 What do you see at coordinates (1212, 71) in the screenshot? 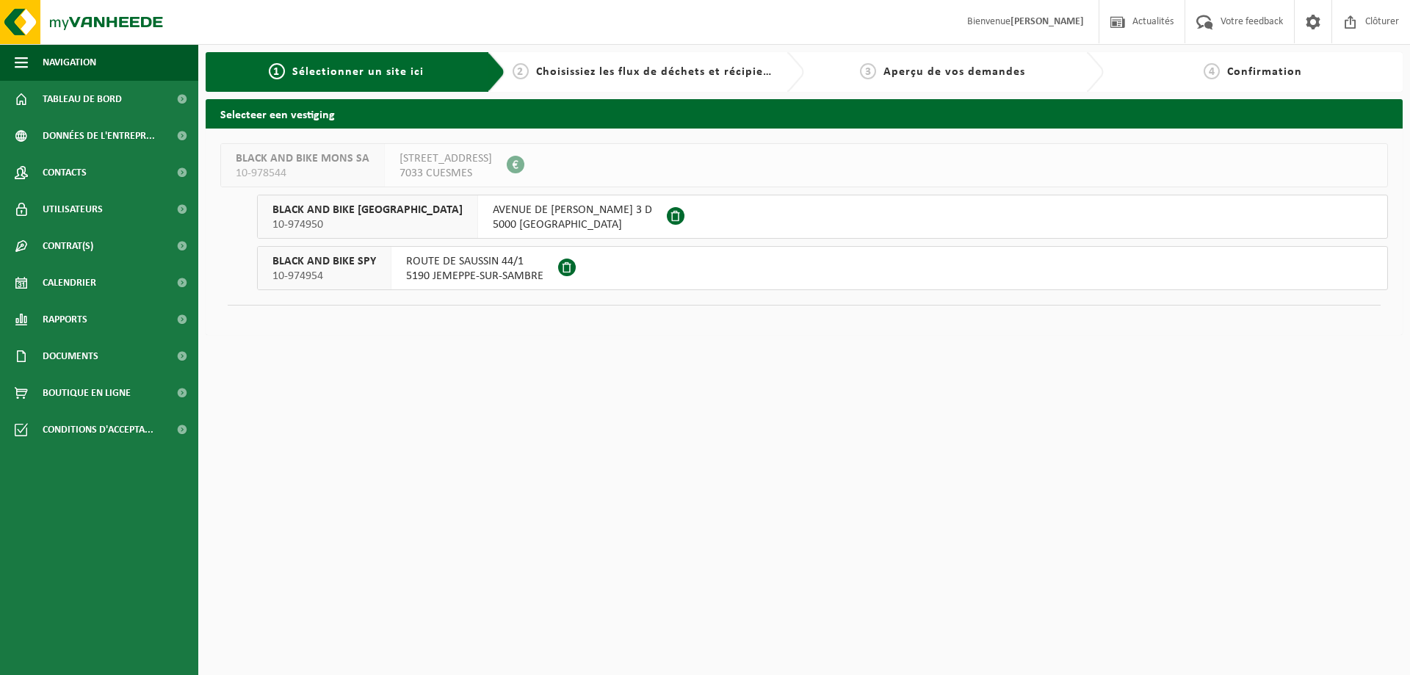
I see `span: 4` at bounding box center [1212, 71].